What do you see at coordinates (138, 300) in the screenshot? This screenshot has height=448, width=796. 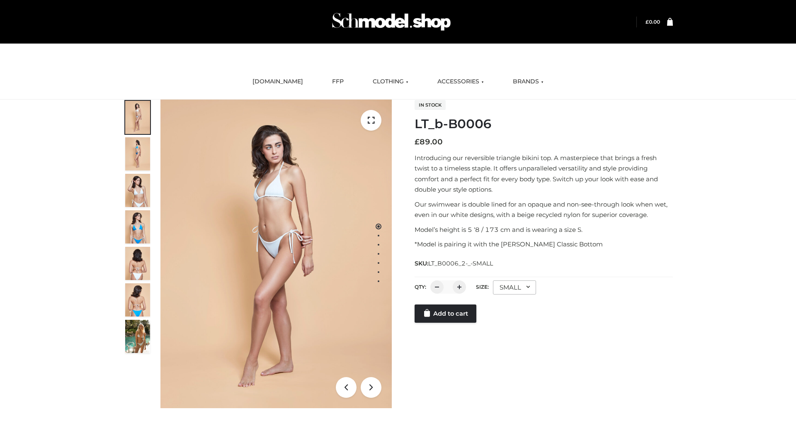 I see `img: ArielClassicBikiniTop_CloudNine_AzureSky_OW114ECO_8-scaled.jpg` at bounding box center [138, 300].